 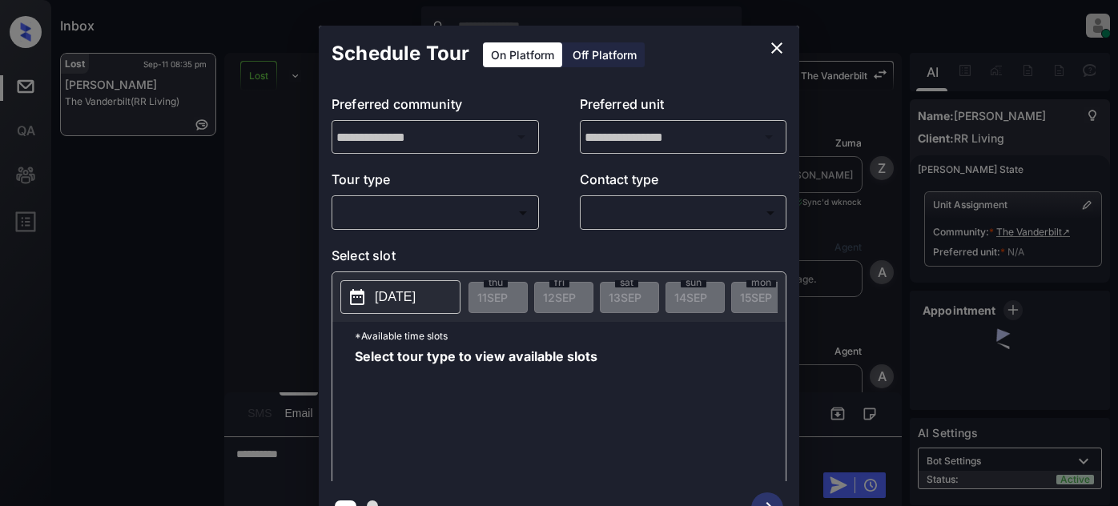 What do you see at coordinates (522, 54) in the screenshot?
I see `div: On Platform` at bounding box center [522, 54].